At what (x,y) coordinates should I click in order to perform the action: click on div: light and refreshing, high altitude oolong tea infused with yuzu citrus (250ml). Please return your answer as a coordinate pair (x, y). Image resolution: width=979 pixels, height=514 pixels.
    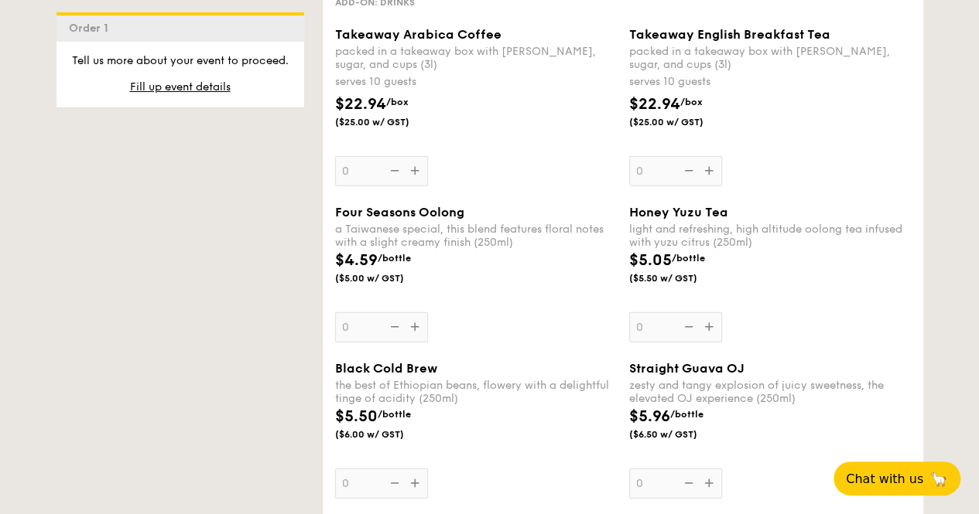
    Looking at the image, I should click on (770, 236).